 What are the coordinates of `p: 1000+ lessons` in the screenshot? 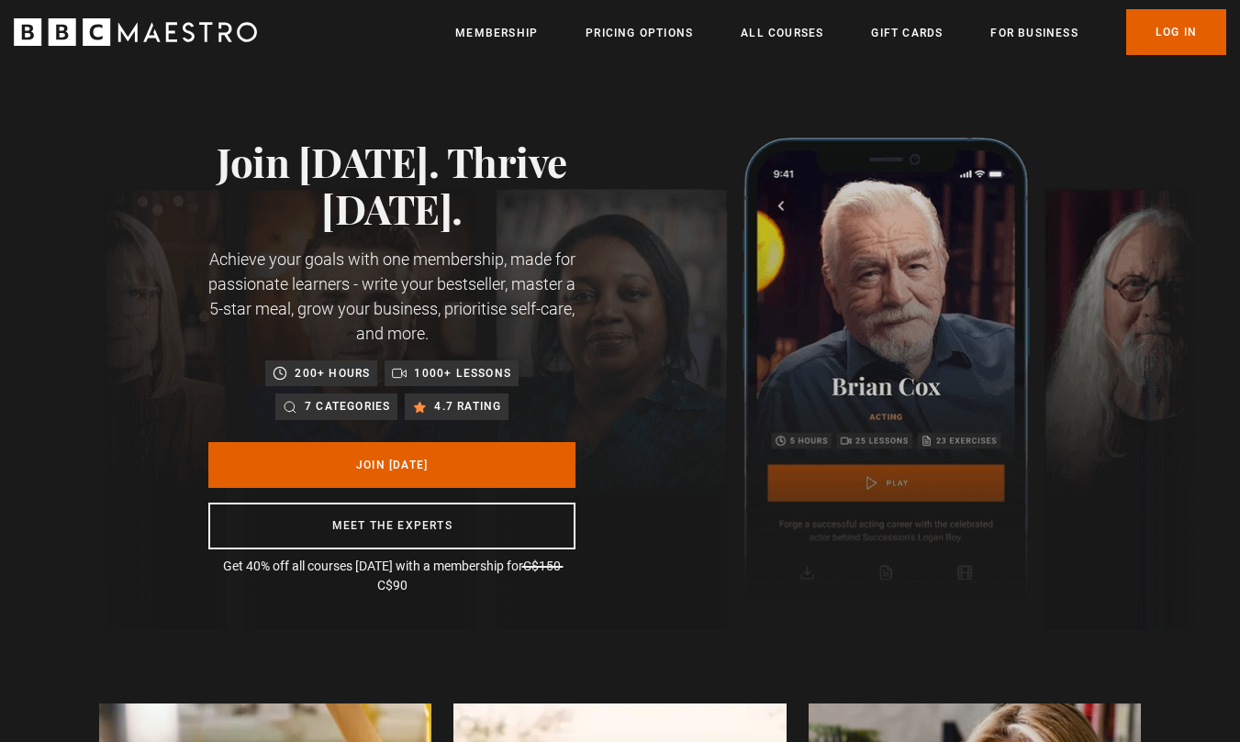 It's located at (463, 374).